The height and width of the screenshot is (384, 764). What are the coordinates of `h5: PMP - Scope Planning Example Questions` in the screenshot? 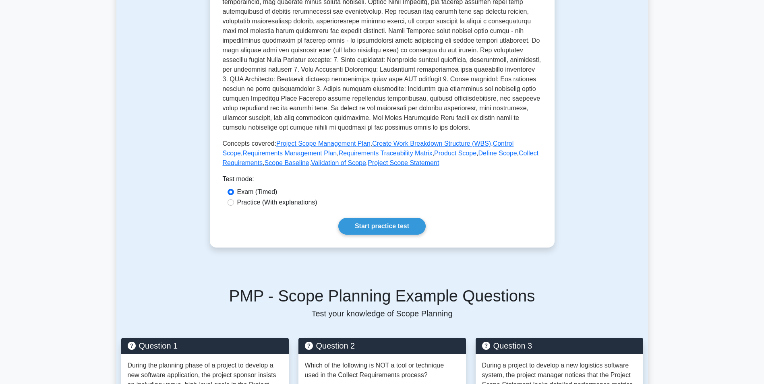 It's located at (382, 296).